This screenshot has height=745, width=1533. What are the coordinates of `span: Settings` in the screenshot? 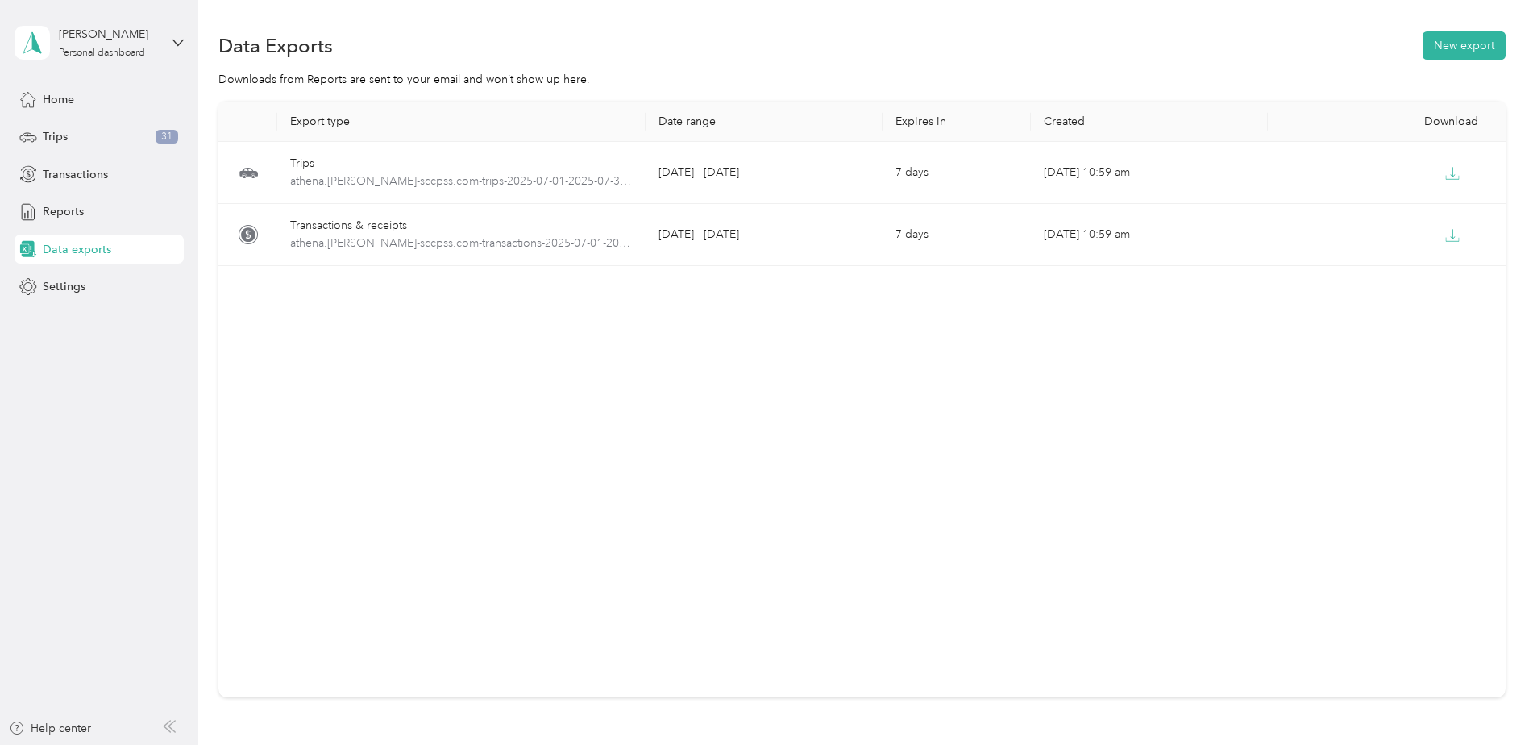 It's located at (64, 286).